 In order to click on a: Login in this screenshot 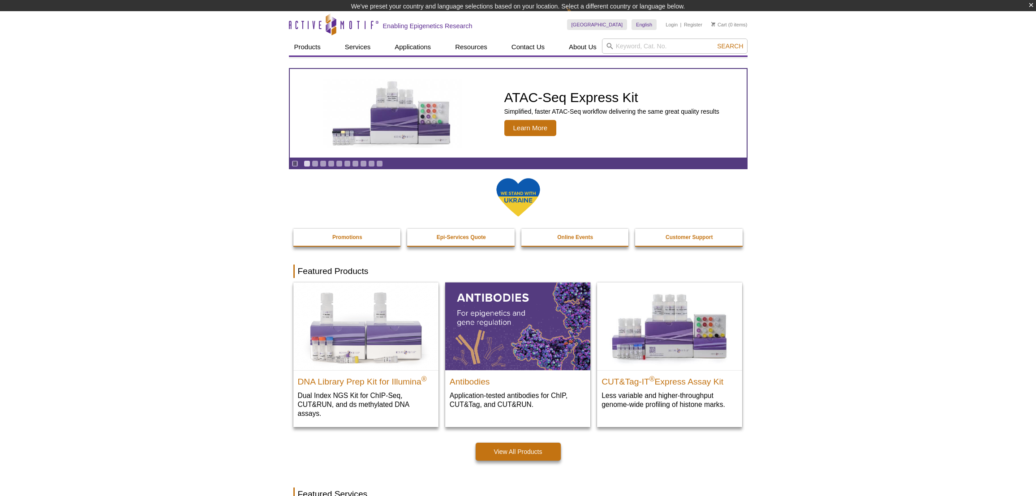, I will do `click(671, 25)`.